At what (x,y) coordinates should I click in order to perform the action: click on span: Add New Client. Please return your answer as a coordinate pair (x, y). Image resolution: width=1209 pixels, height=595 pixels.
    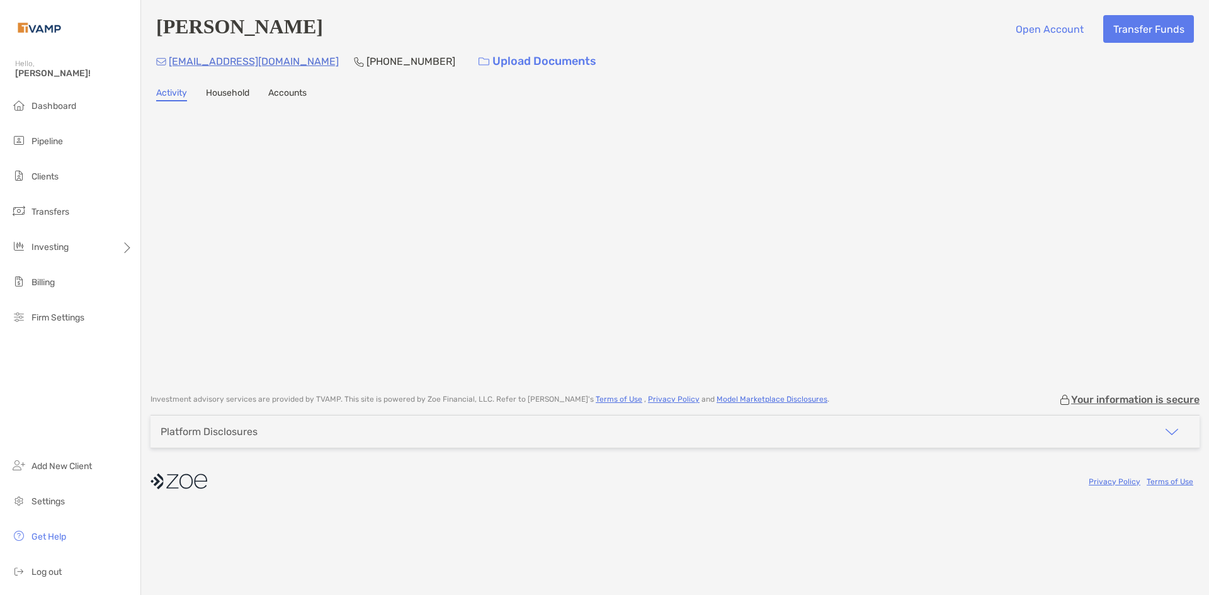
    Looking at the image, I should click on (62, 466).